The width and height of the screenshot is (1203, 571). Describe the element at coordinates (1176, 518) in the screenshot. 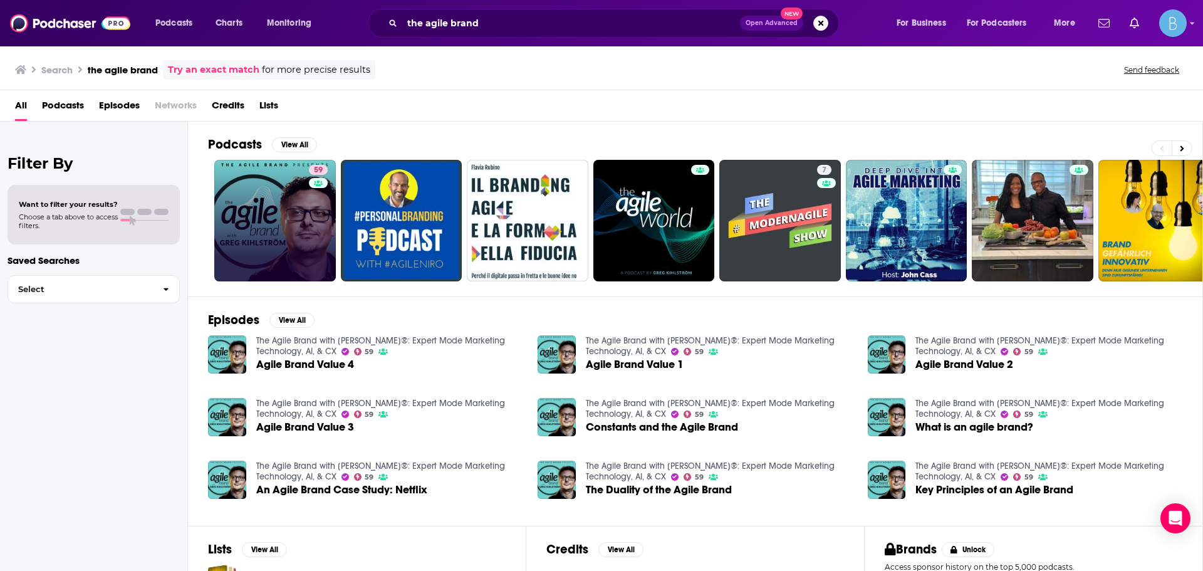

I see `div: Open Intercom Messenger` at that location.